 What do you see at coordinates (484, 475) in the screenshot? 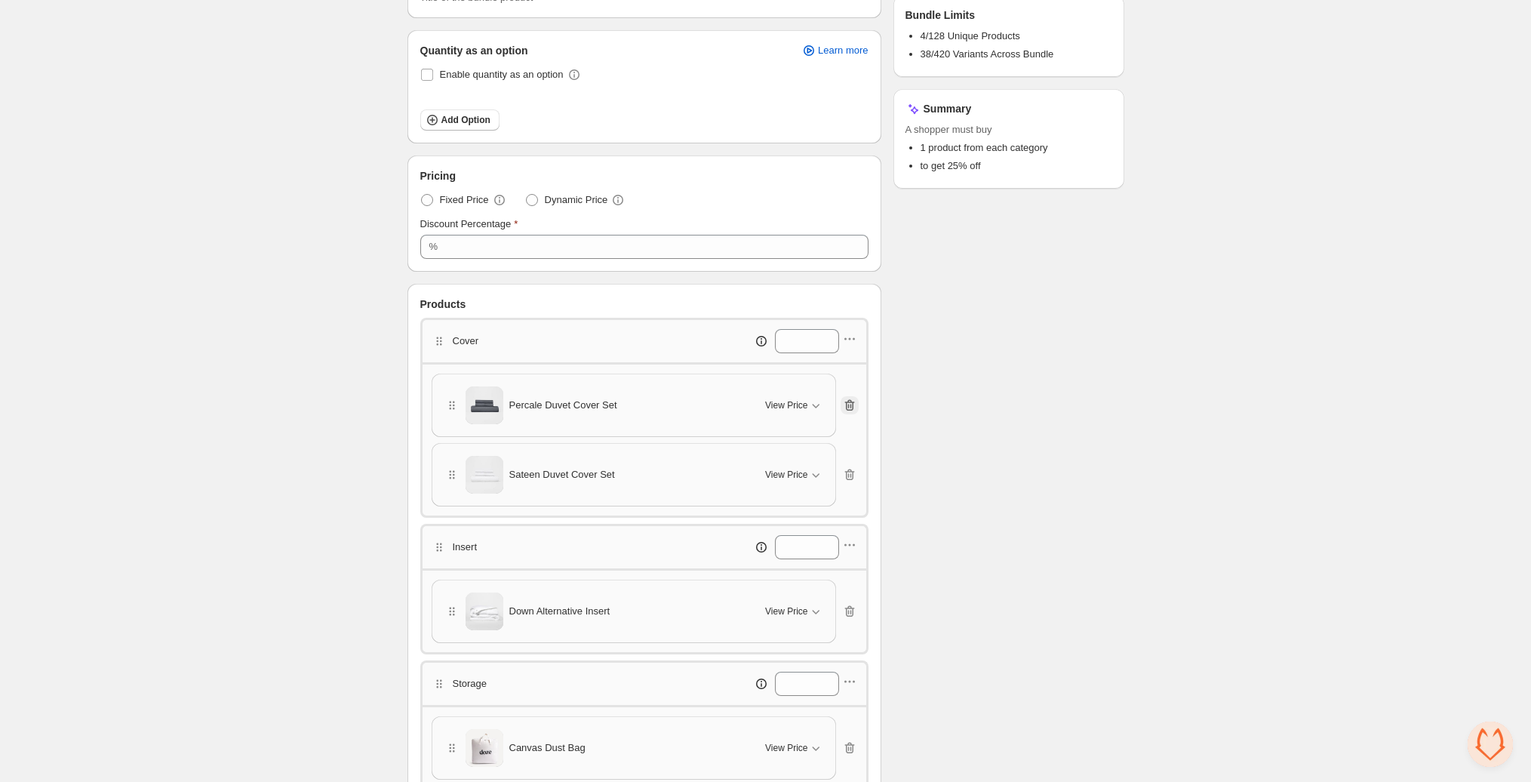
I see `img: Sateen Duvet Cover Set` at bounding box center [484, 475].